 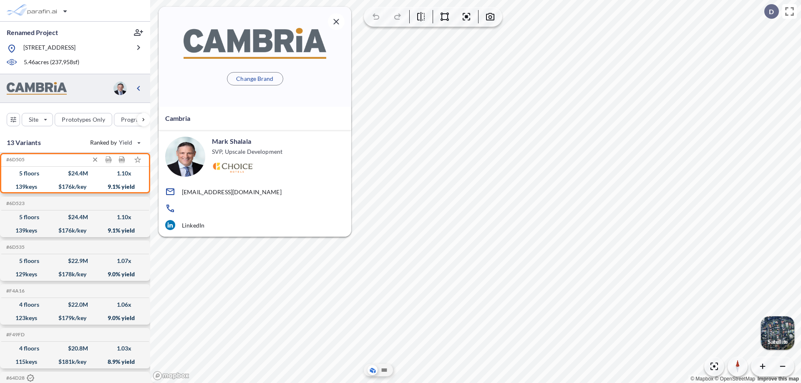 What do you see at coordinates (247, 152) in the screenshot?
I see `p: SVP, Upscale Development` at bounding box center [247, 152].